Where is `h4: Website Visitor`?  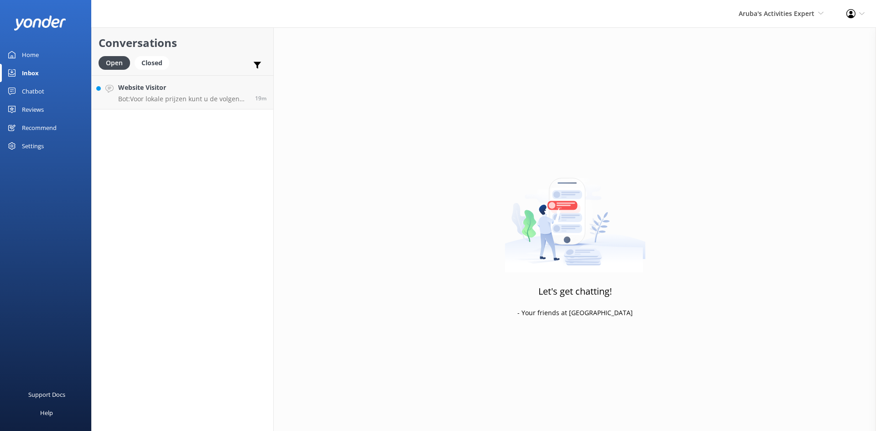
h4: Website Visitor is located at coordinates (183, 88).